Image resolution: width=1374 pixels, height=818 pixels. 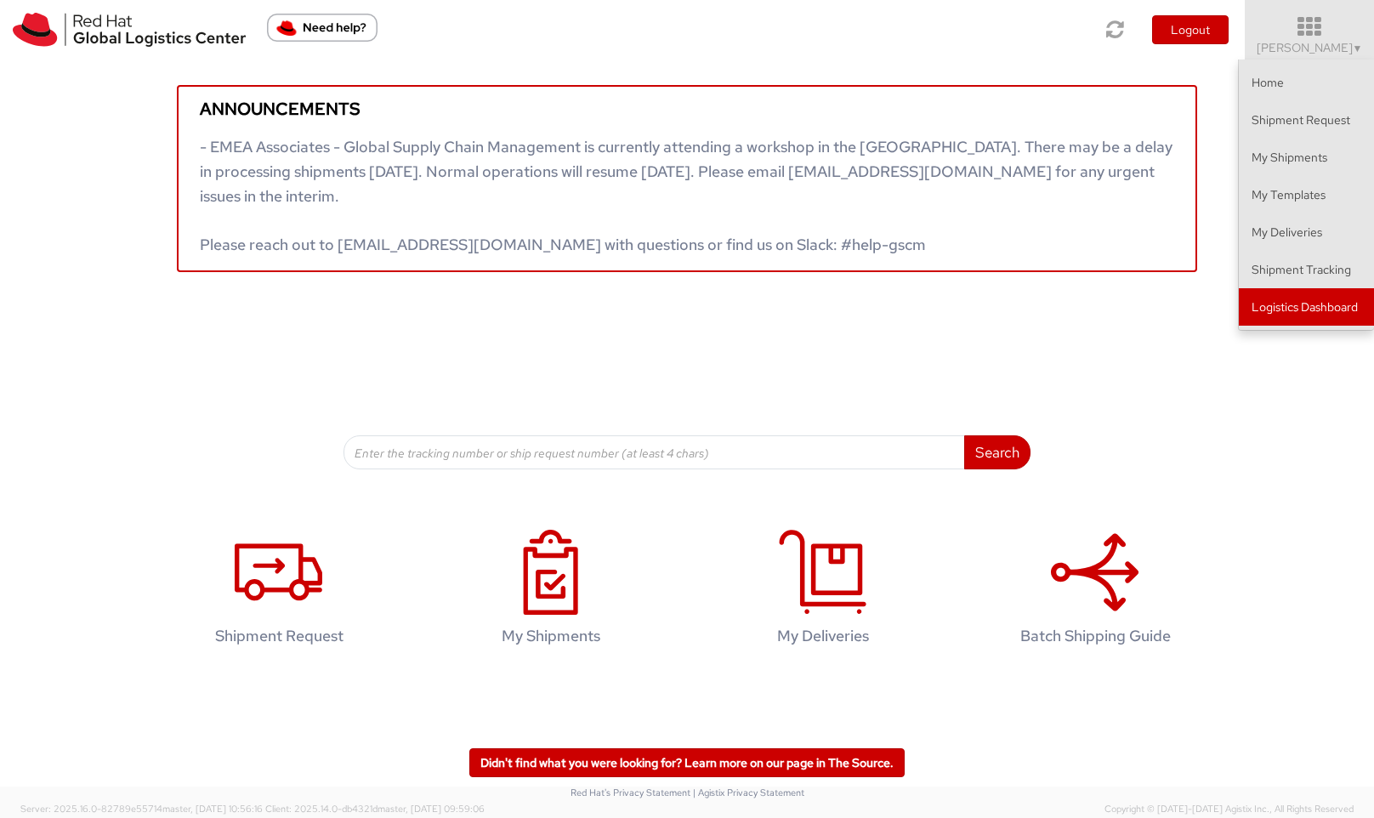 What do you see at coordinates (375, 808) in the screenshot?
I see `span: Client: 2025.14.0-db4321d` at bounding box center [375, 808].